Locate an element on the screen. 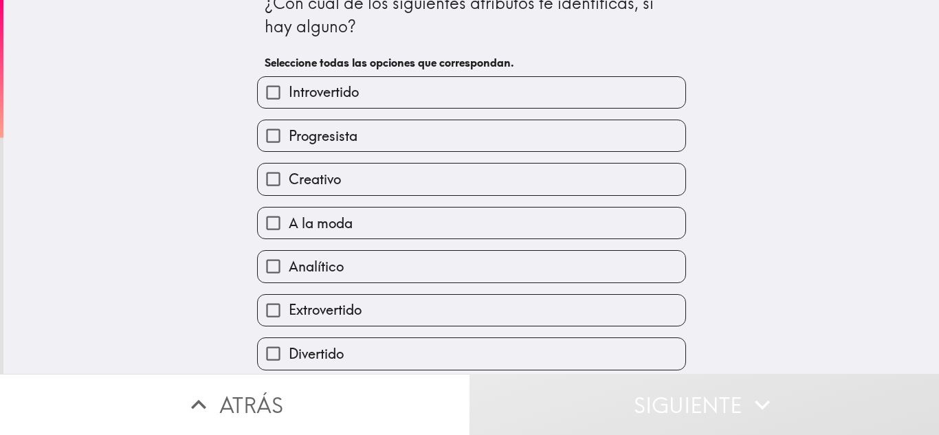 This screenshot has width=939, height=435. h6: Seleccione todas las opciones que correspondan. is located at coordinates (472, 63).